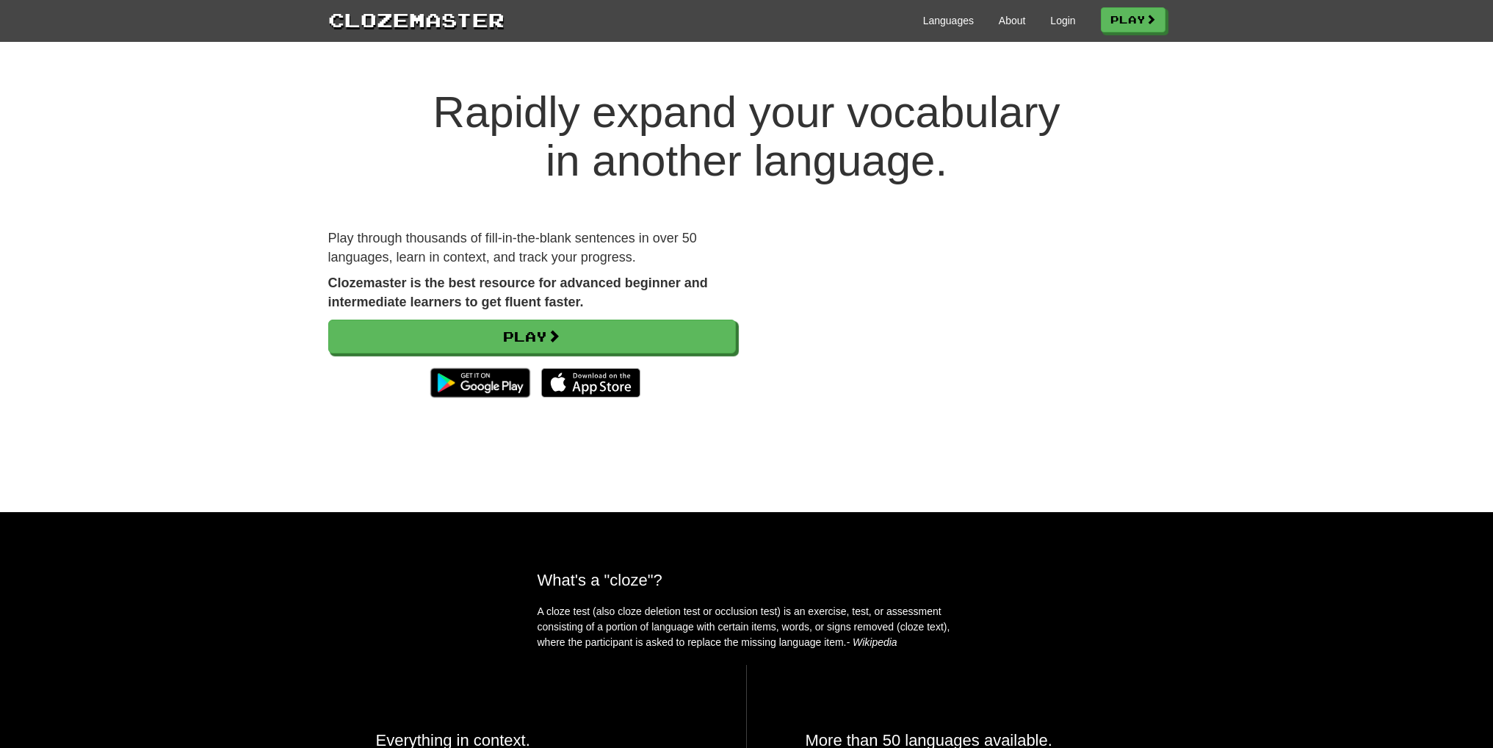  I want to click on p: A cloze test (also cloze deletion test or occlusion test) is an exercise, test, or assessment con..., so click(747, 626).